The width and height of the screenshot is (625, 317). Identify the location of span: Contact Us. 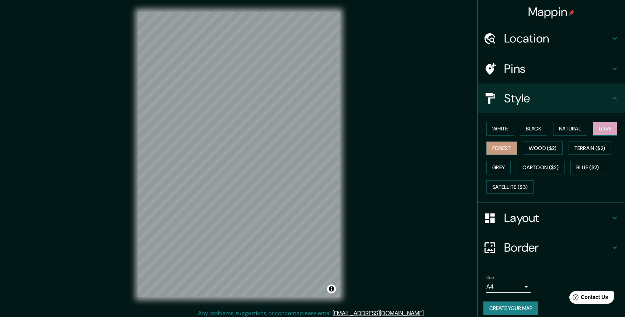
(35, 9).